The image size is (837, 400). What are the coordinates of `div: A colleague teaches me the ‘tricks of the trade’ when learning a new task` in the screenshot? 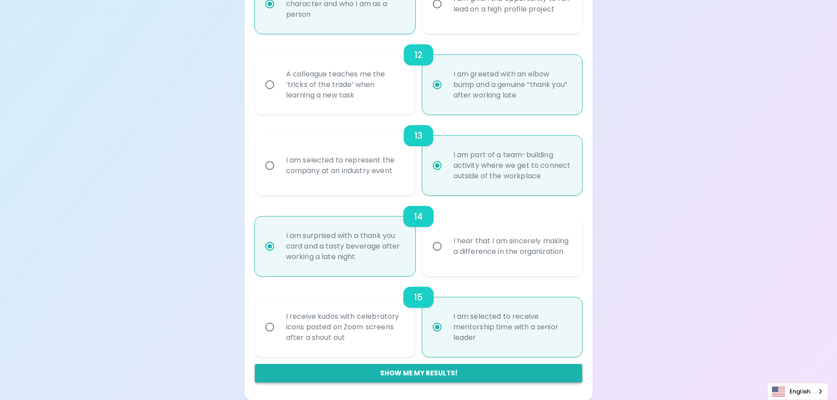 It's located at (345, 85).